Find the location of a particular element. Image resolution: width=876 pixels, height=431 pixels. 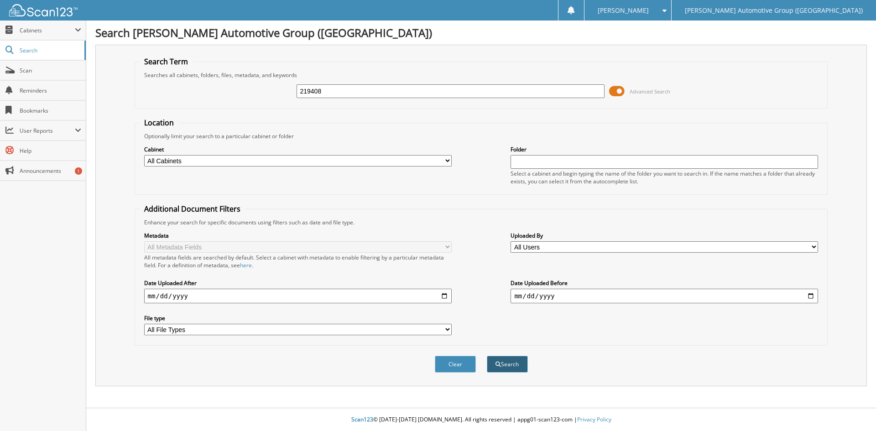

label: Folder is located at coordinates (664, 149).